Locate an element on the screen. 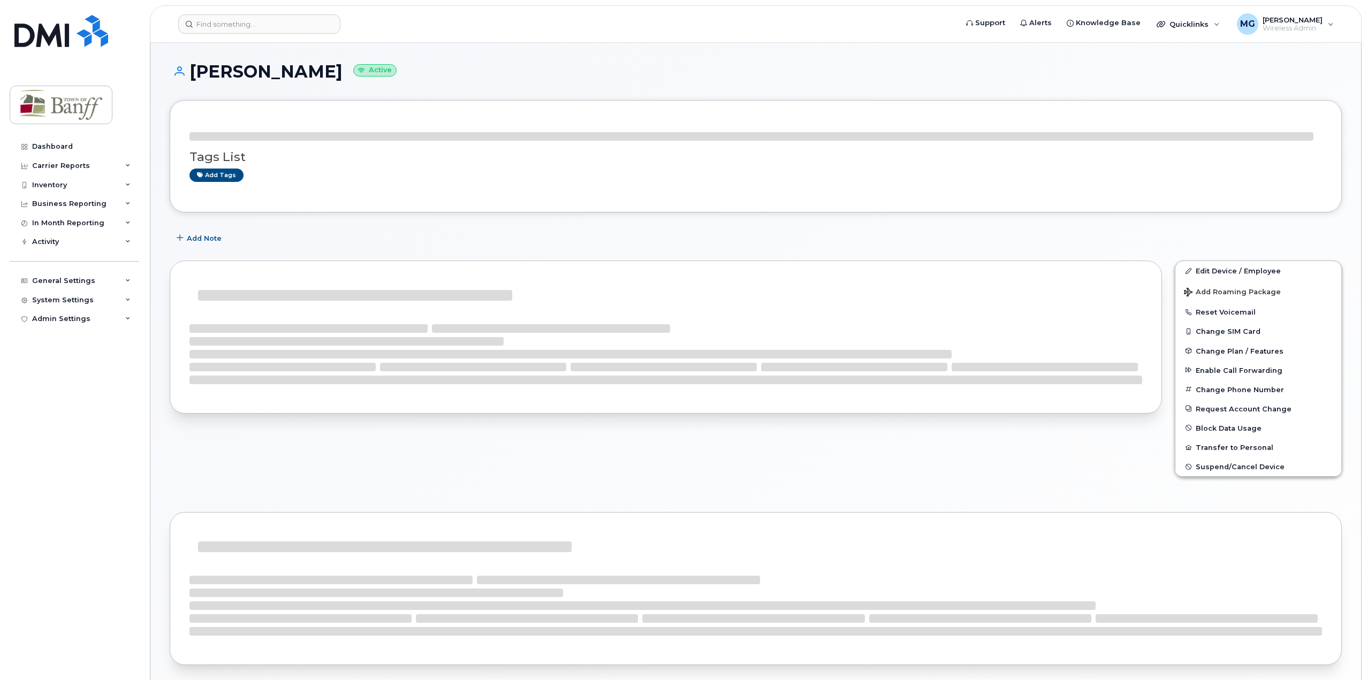 This screenshot has width=1367, height=680. a: Edit Device / Employee is located at coordinates (1259, 271).